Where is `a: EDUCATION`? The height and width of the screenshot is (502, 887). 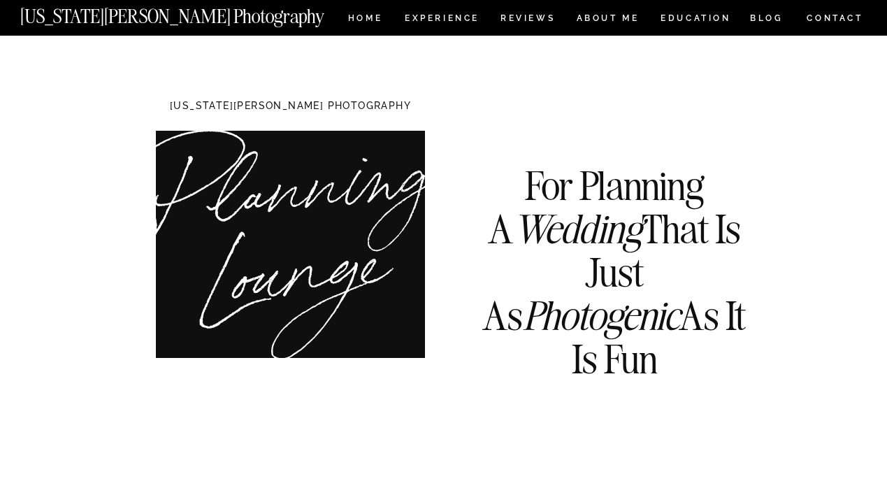 a: EDUCATION is located at coordinates (696, 20).